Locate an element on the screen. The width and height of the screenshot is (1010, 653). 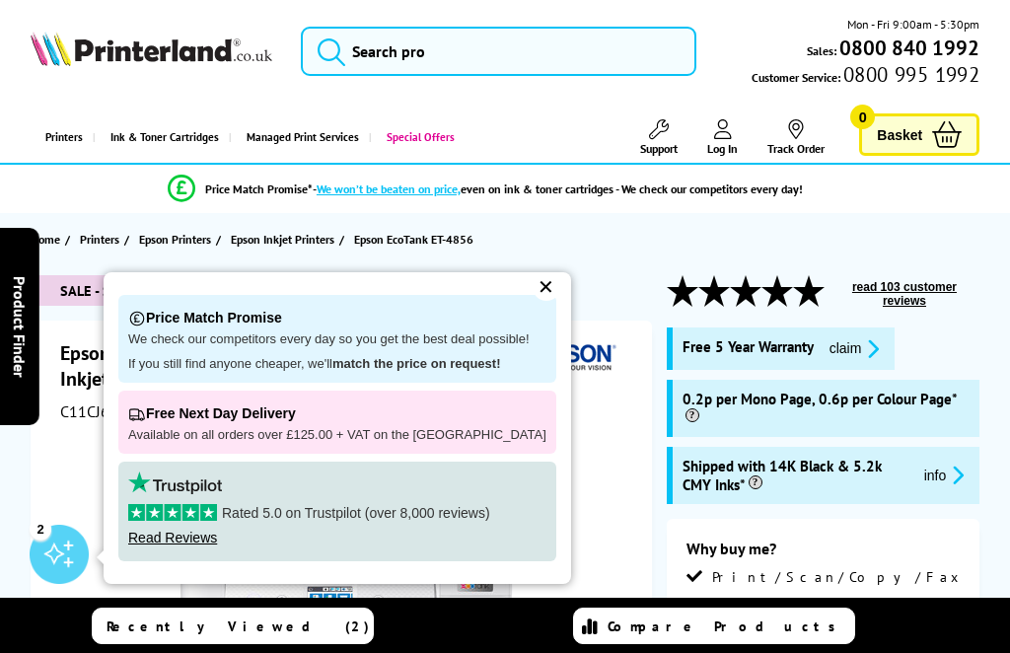
span: Epson Printers is located at coordinates (175, 239).